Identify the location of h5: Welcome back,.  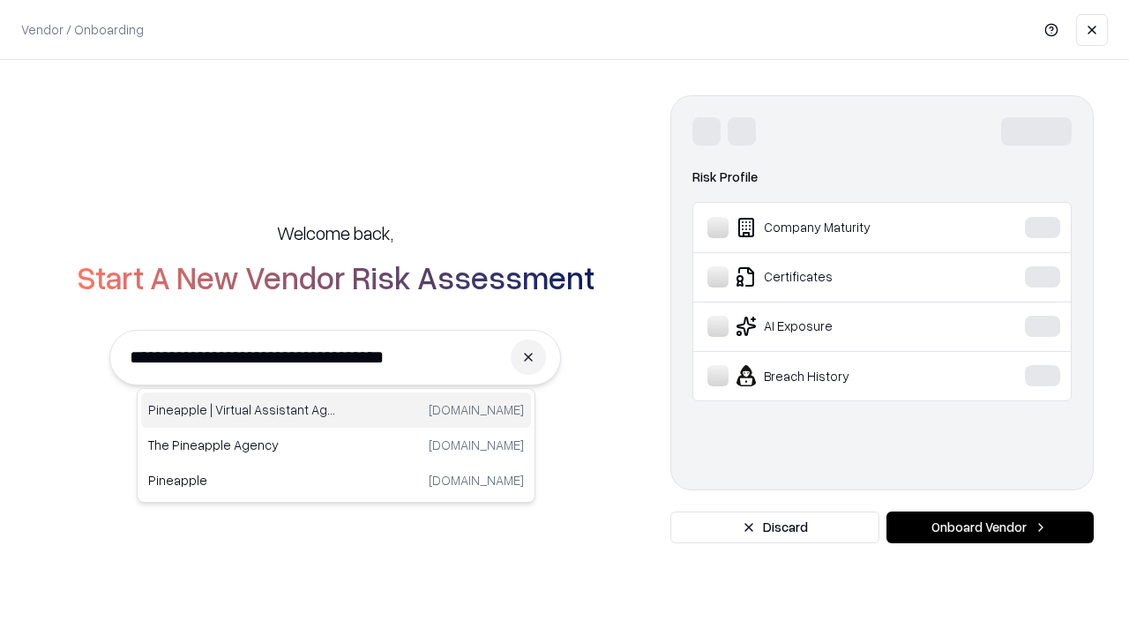
(335, 233).